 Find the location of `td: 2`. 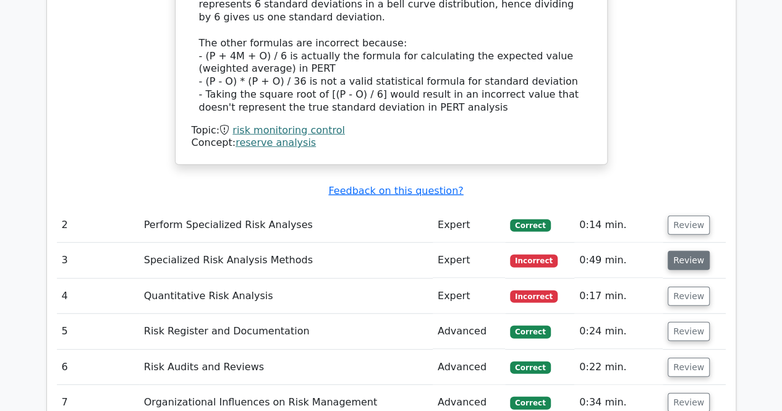

td: 2 is located at coordinates (98, 225).